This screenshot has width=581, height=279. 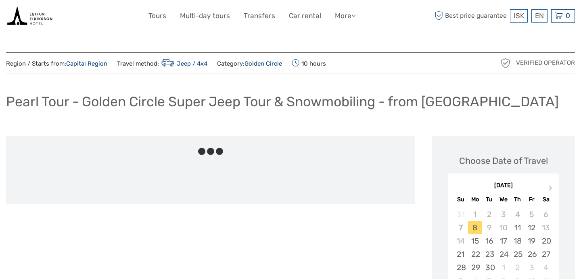 What do you see at coordinates (503, 268) in the screenshot?
I see `div: Choose Wednesday, October 1st, 2025` at bounding box center [503, 268].